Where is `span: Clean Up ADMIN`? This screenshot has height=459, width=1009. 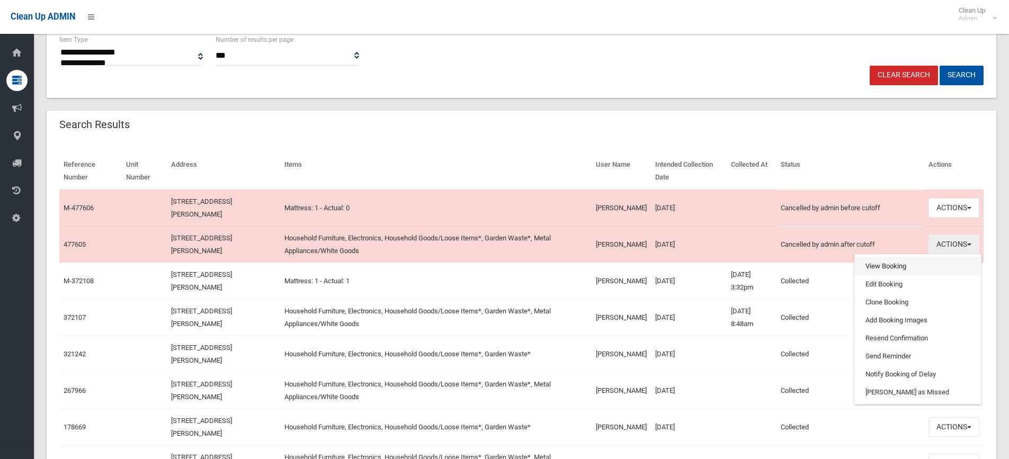
span: Clean Up ADMIN is located at coordinates (43, 16).